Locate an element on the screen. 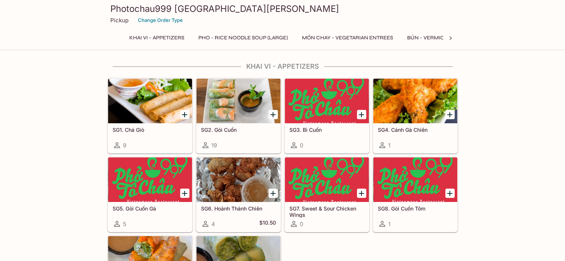 The image size is (565, 261). a: SG8. Gỏi Cuốn Tôm1 is located at coordinates (416, 195).